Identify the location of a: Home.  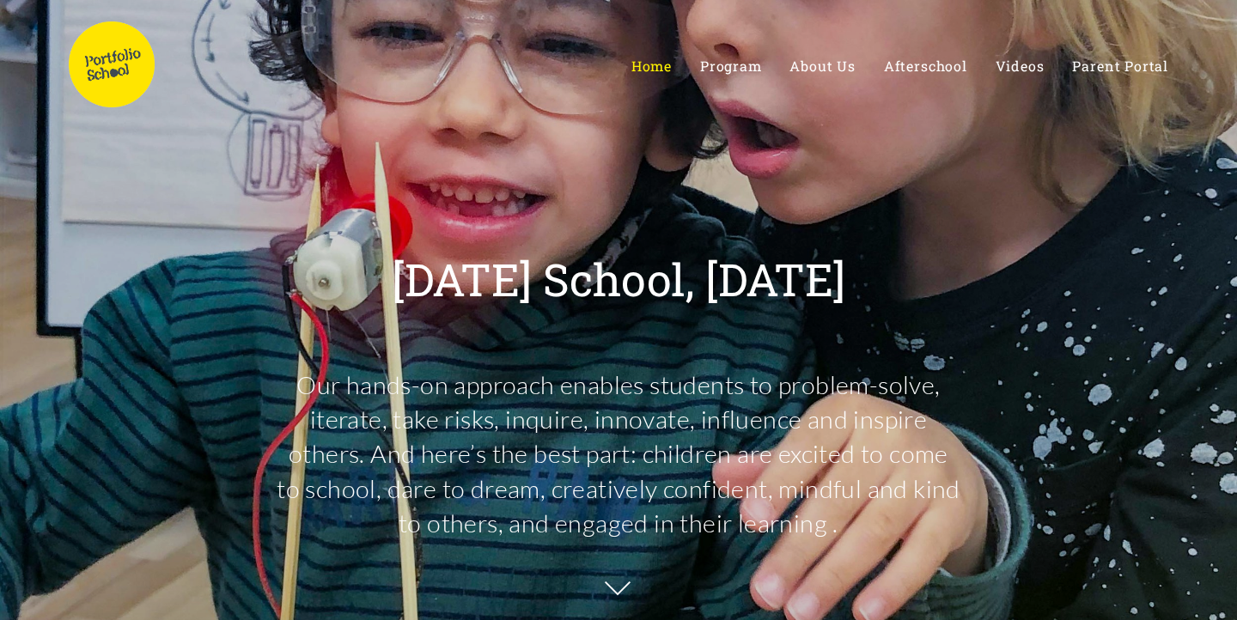
(651, 65).